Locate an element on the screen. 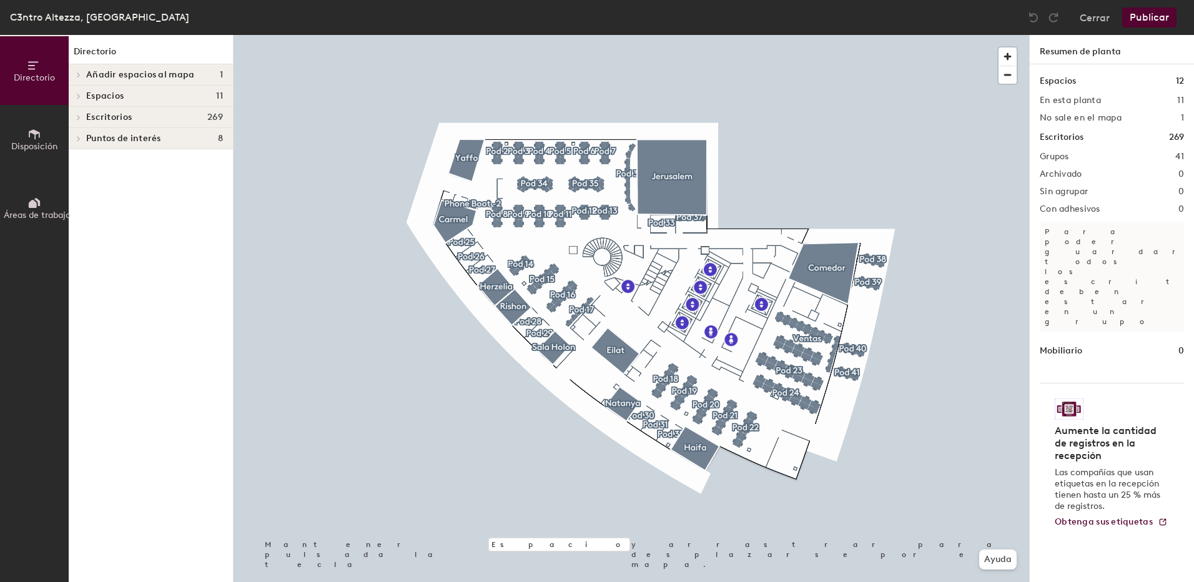 This screenshot has height=582, width=1194. h1: Escritorios is located at coordinates (1061, 137).